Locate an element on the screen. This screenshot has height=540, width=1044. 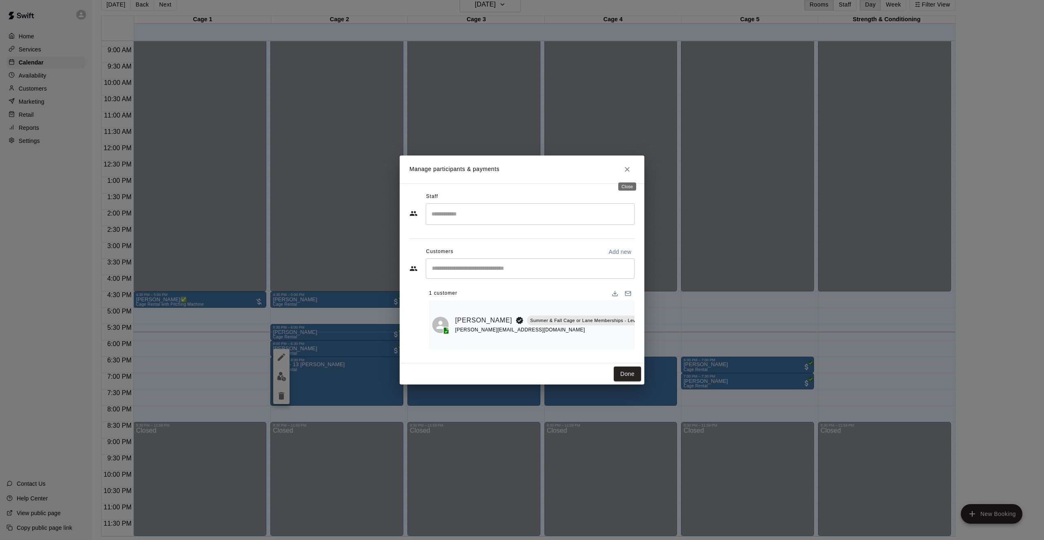
svg: Booking Owner is located at coordinates (520, 320).